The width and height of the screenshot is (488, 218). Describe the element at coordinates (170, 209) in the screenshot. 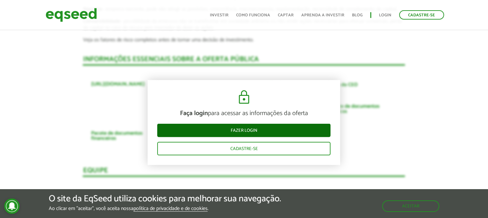

I see `a: política de privacidade e de cookies` at that location.